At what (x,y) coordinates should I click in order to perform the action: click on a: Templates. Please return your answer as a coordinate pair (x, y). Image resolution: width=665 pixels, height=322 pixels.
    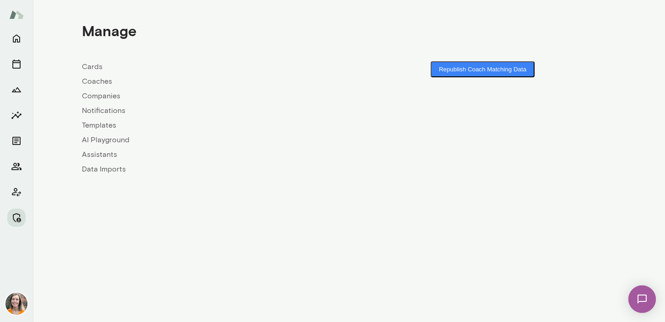
    Looking at the image, I should click on (216, 125).